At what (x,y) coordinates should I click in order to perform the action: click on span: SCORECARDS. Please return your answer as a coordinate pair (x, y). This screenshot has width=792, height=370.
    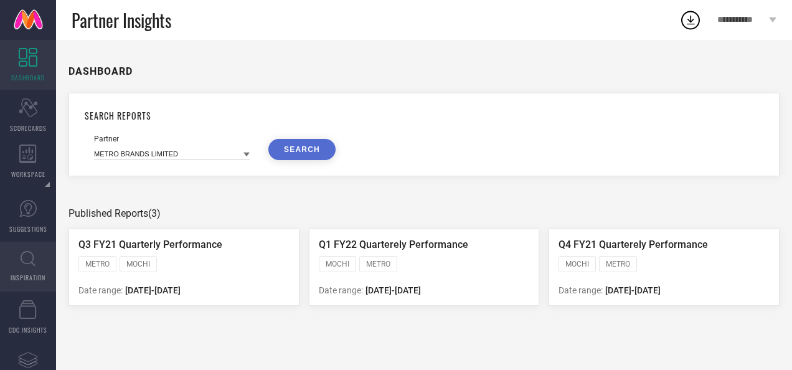
    Looking at the image, I should click on (28, 128).